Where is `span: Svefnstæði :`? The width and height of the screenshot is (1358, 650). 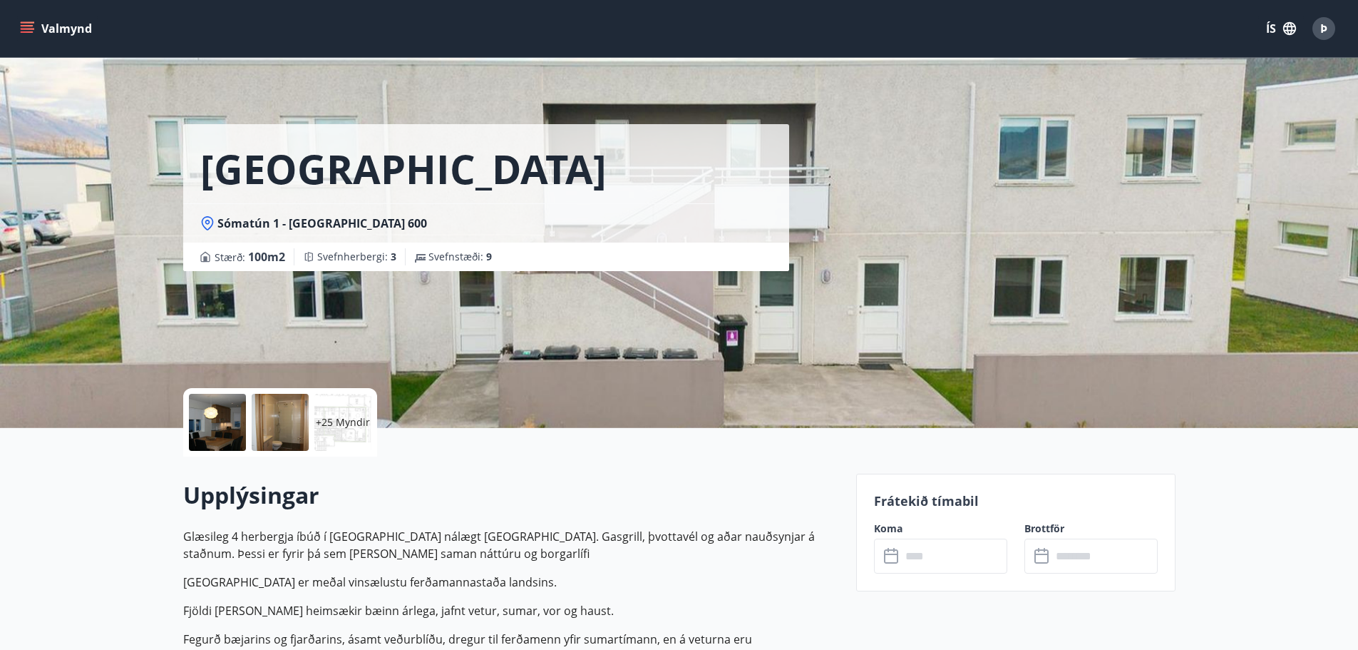 span: Svefnstæði : is located at coordinates (460, 257).